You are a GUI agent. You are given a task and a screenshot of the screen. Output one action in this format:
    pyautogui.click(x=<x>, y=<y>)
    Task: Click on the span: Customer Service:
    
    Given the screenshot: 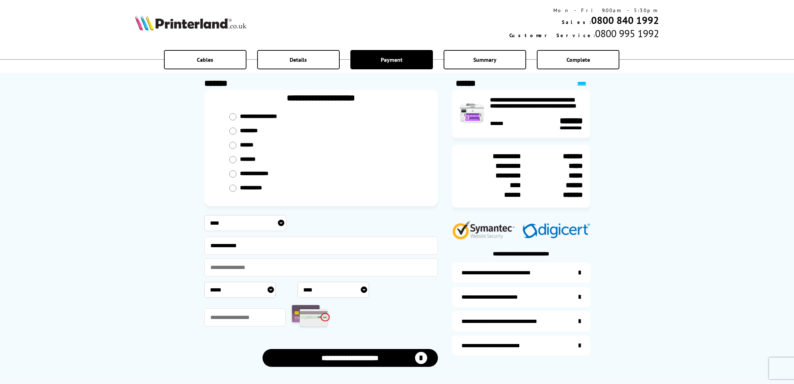 What is the action you would take?
    pyautogui.click(x=552, y=35)
    